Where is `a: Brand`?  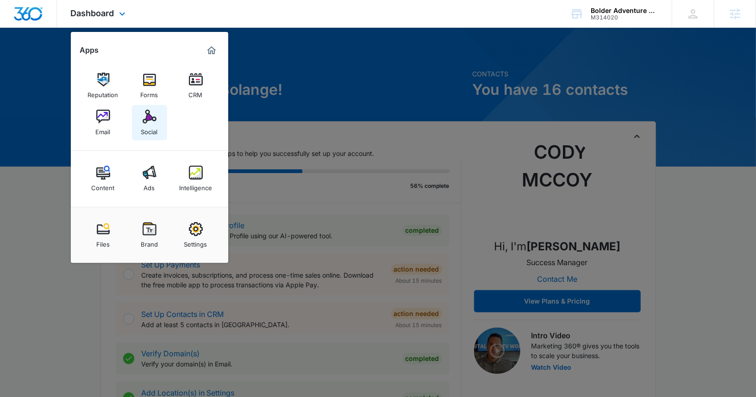 a: Brand is located at coordinates (150, 235).